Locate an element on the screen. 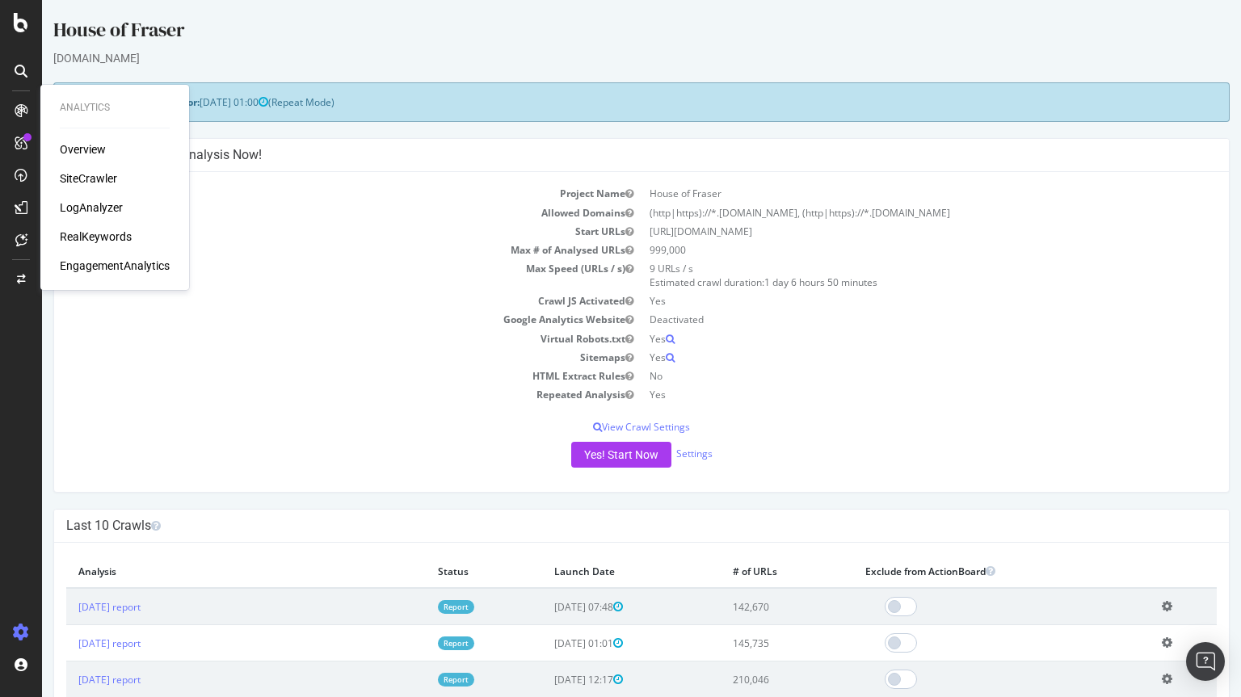 The image size is (1241, 697). div: Overview is located at coordinates (82, 149).